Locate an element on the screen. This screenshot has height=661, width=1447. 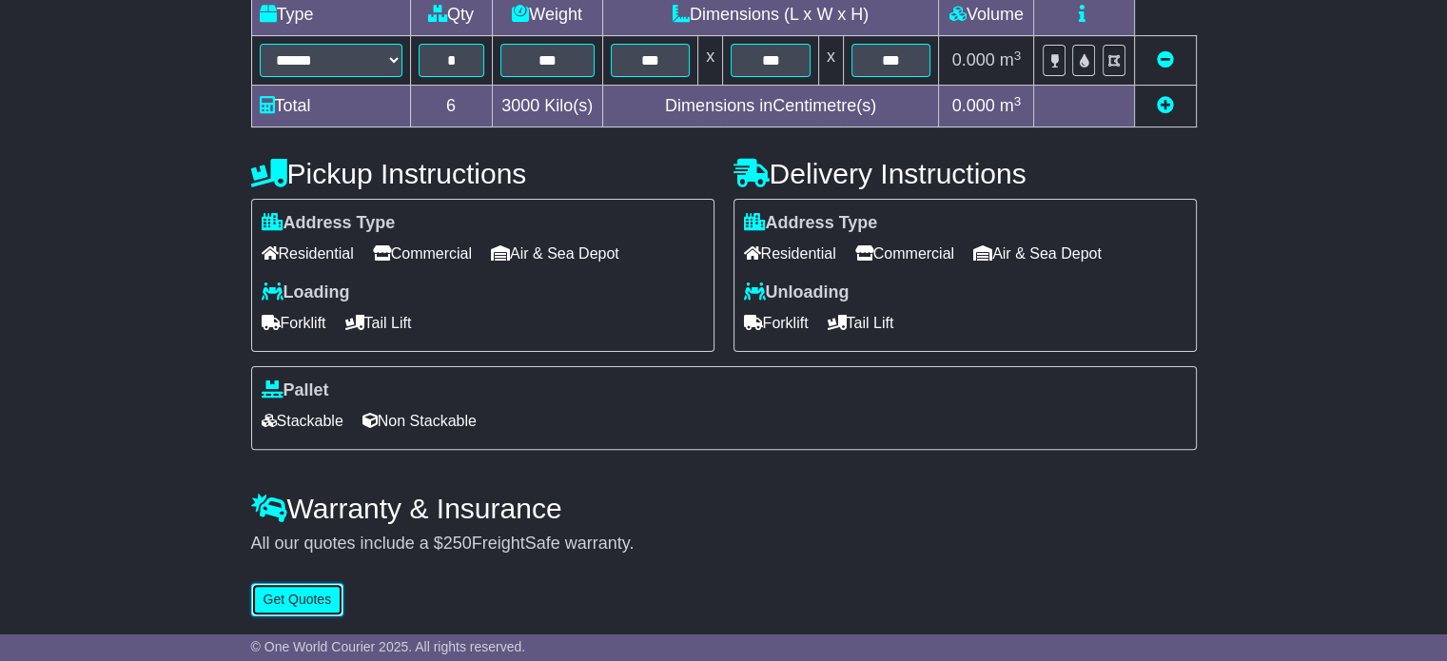
div: All our quotes include a $ FreightSafe warranty. is located at coordinates (724, 544).